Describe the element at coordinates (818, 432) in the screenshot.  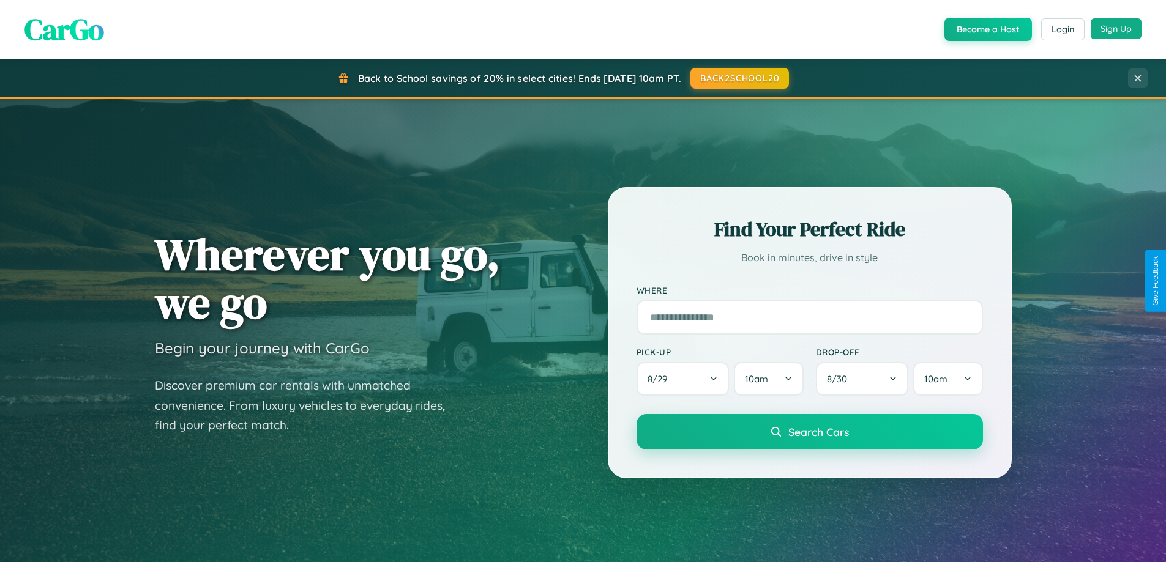
I see `span: Search Cars` at that location.